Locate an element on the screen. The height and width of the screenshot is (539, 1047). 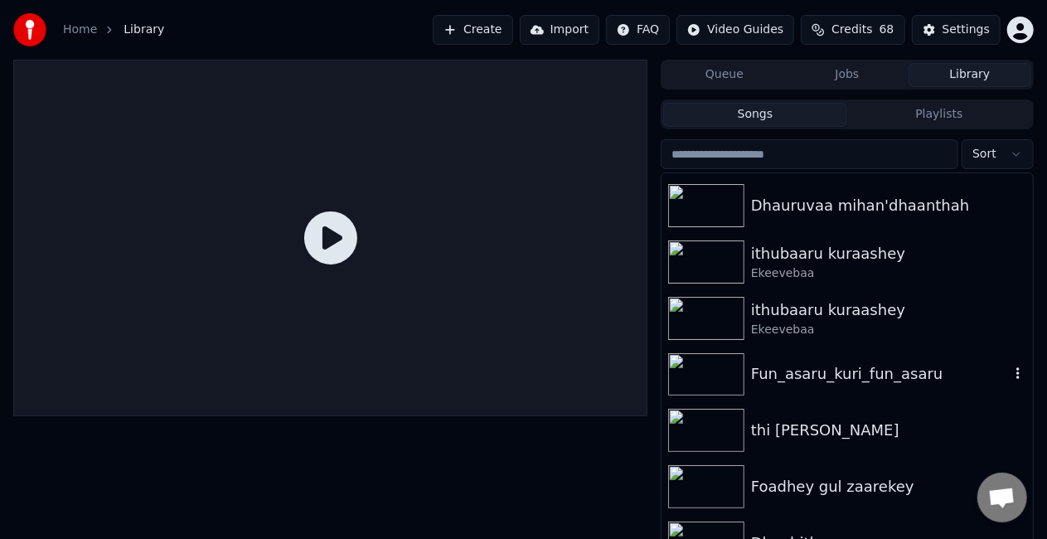
span: Sort is located at coordinates (984, 154).